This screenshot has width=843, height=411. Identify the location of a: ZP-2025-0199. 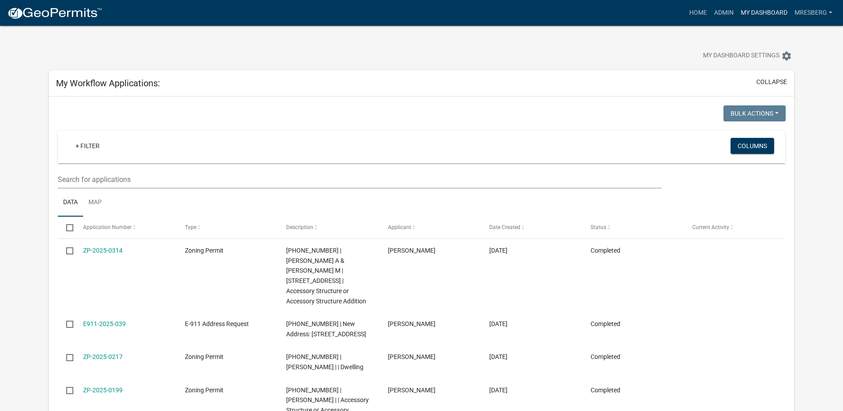
(103, 390).